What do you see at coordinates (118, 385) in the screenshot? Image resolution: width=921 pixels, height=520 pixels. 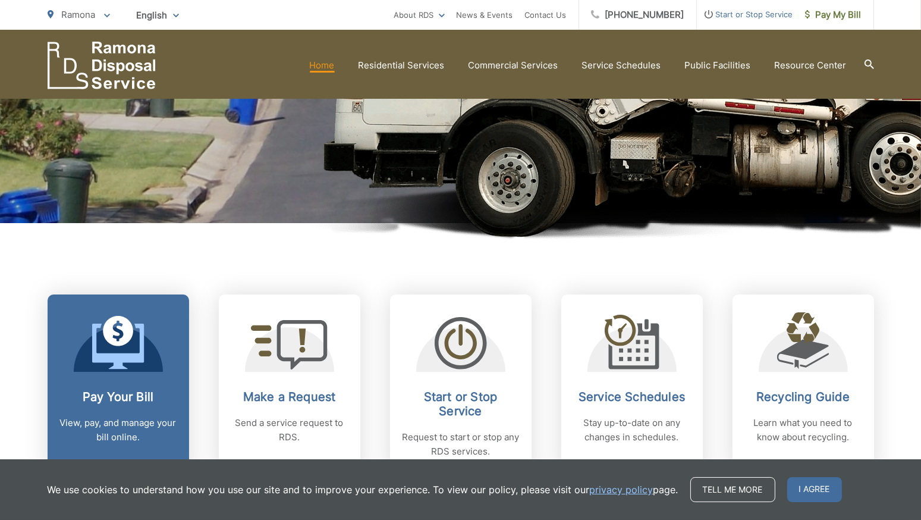 I see `a: Pay Your Bill View, pay, and manage your bill online.` at bounding box center [118, 385].